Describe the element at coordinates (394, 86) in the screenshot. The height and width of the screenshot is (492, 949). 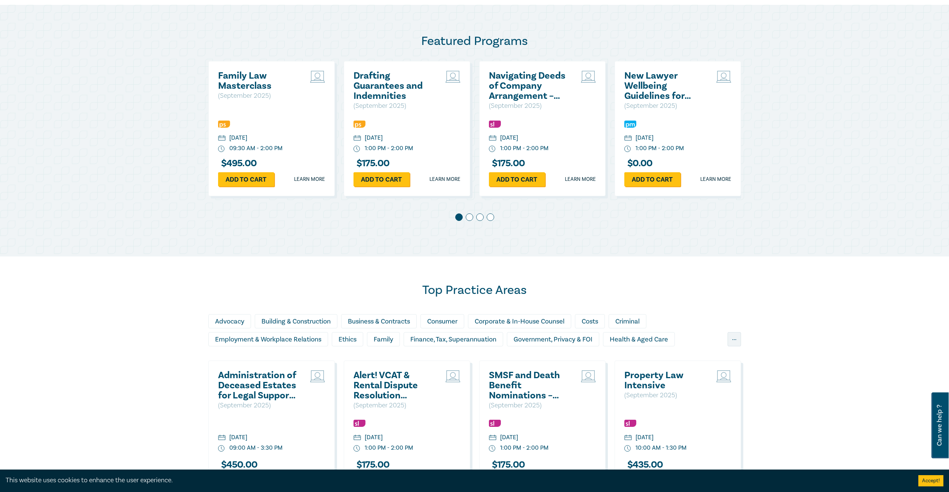
I see `h2: Drafting Guarantees and Indemnities` at that location.